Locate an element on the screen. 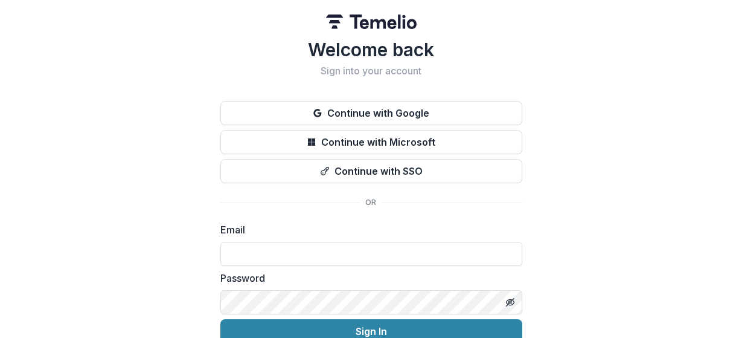 The image size is (742, 338). h2: Sign into your account is located at coordinates (371, 71).